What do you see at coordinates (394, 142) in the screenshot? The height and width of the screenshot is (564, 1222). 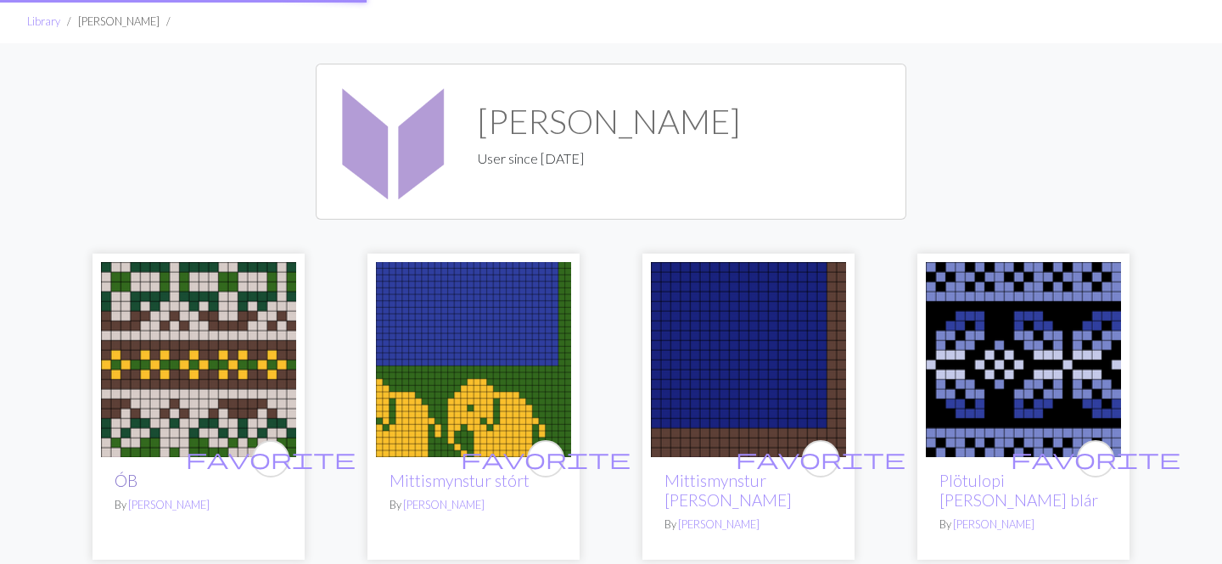 I see `img: Jóna Ósk Antonsdóttir` at bounding box center [394, 142].